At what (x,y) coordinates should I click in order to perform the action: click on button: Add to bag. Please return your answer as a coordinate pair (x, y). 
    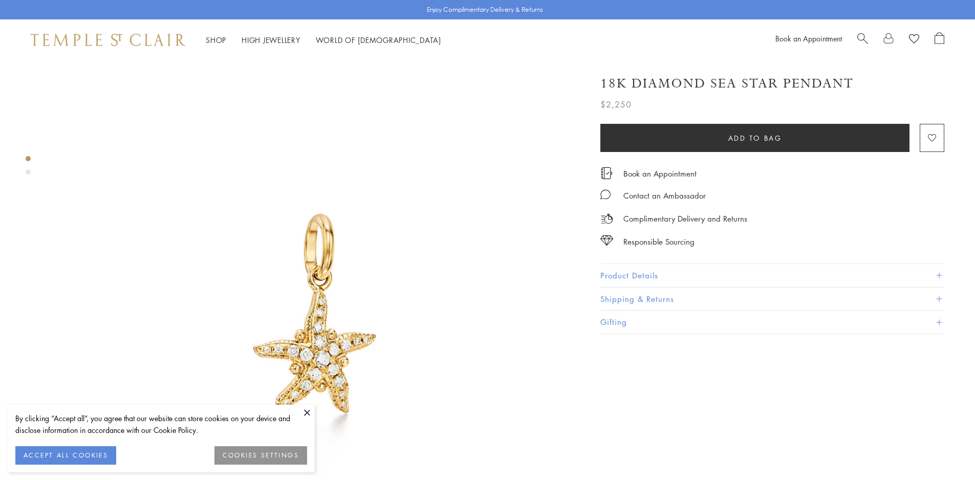
    Looking at the image, I should click on (755, 138).